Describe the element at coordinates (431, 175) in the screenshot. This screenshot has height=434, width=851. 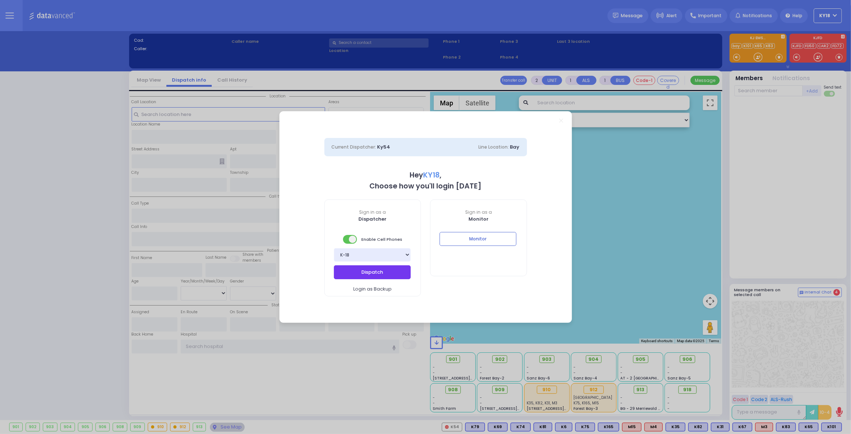
I see `span: KY18` at that location.